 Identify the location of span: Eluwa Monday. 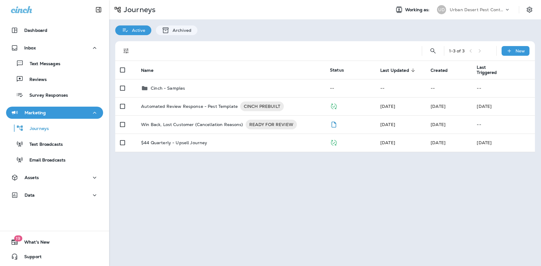
(388, 106).